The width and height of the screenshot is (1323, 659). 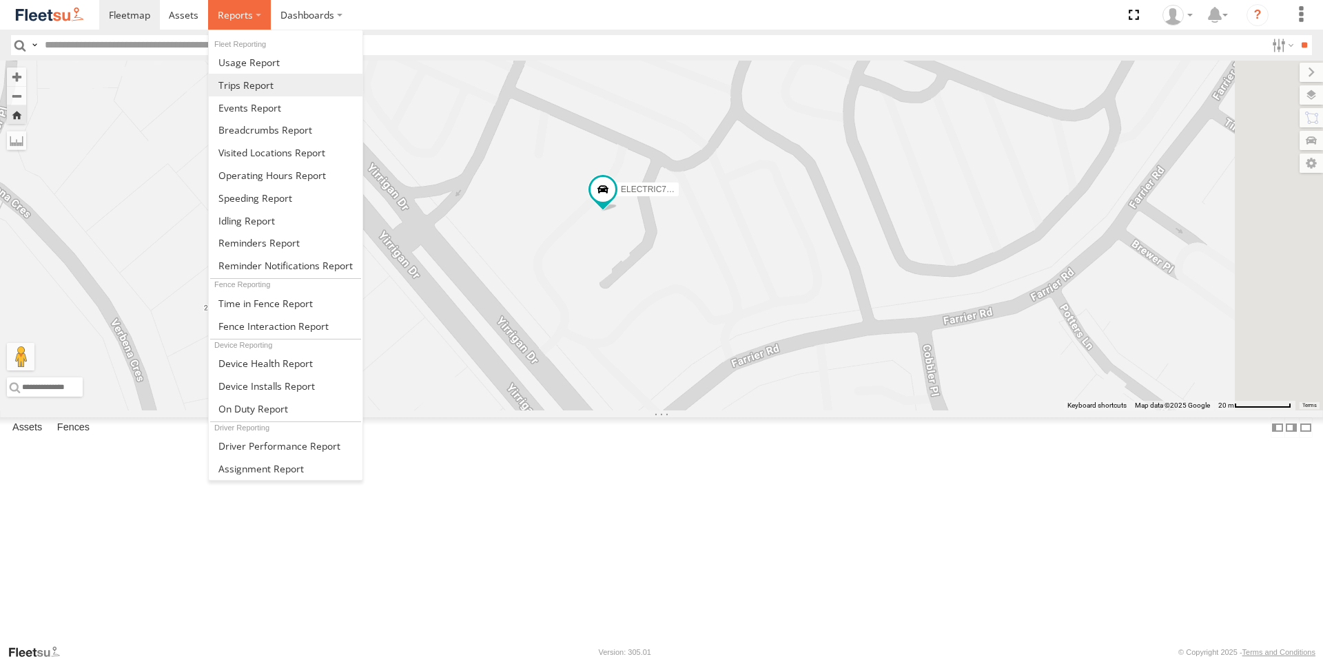 I want to click on a: Fence Interaction Report, so click(x=285, y=326).